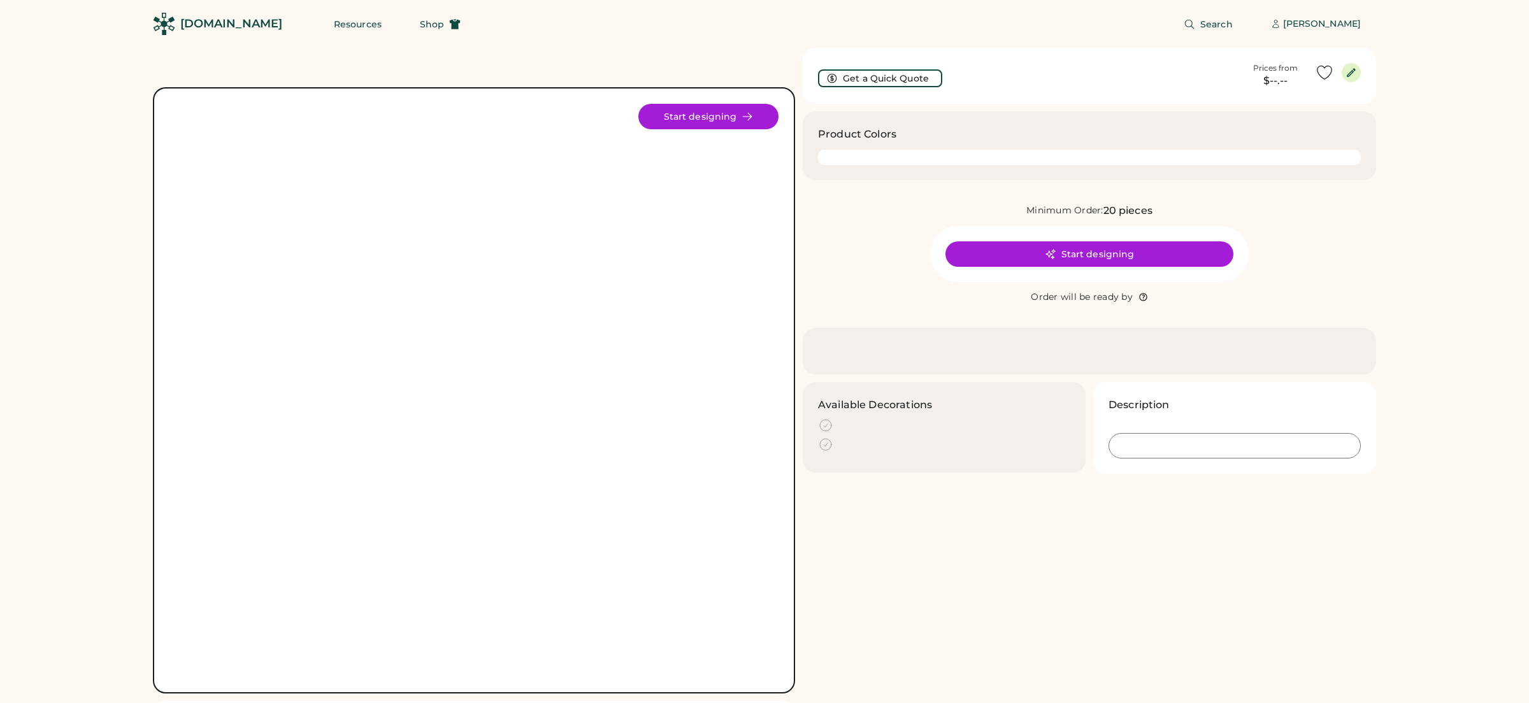  I want to click on button: Resources, so click(357, 24).